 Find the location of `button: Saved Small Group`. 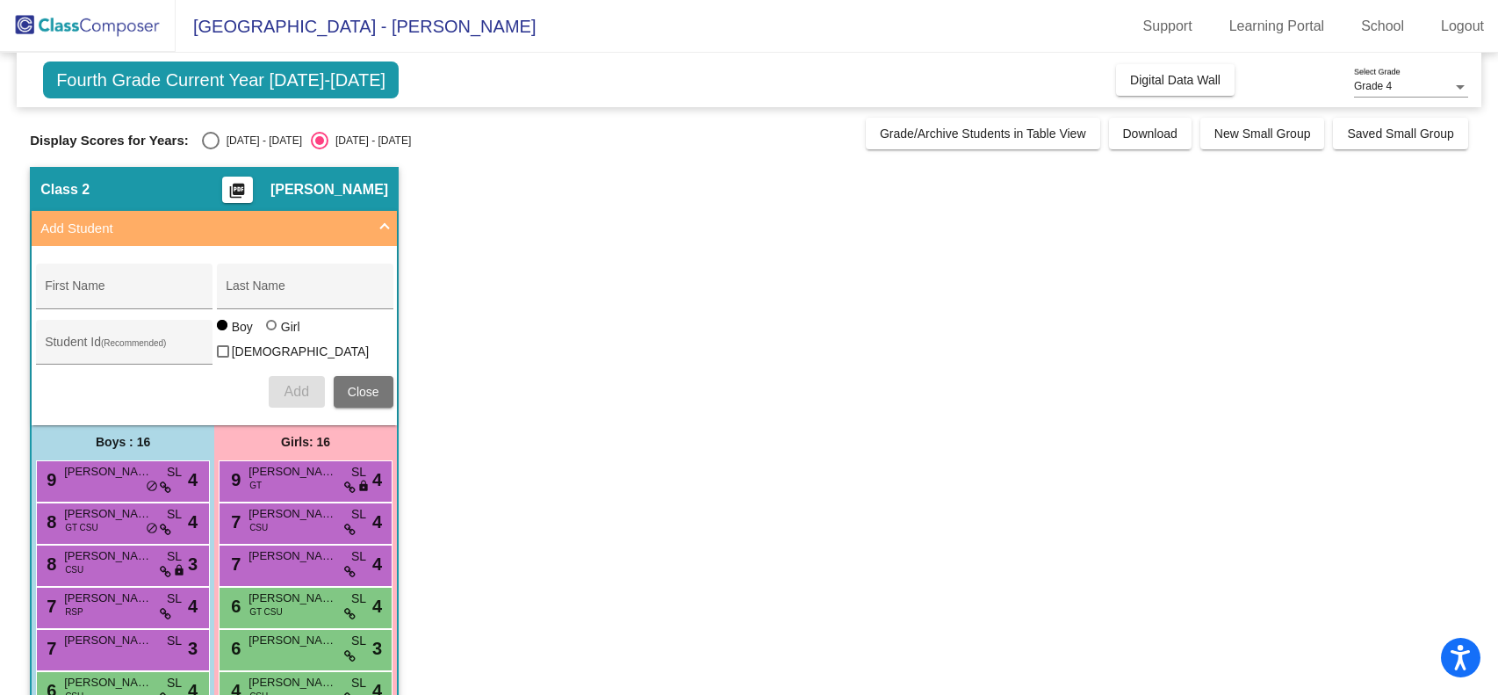

button: Saved Small Group is located at coordinates (1400, 134).